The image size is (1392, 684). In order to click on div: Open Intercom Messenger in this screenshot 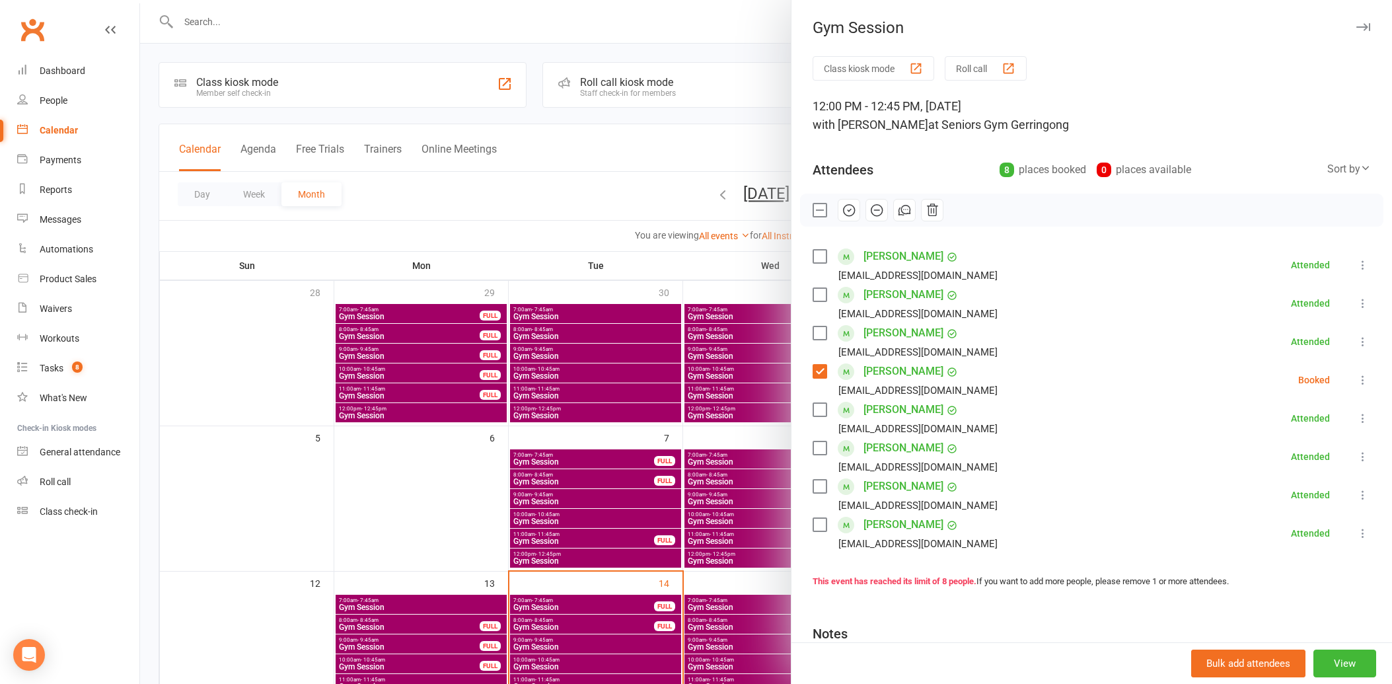, I will do `click(29, 655)`.